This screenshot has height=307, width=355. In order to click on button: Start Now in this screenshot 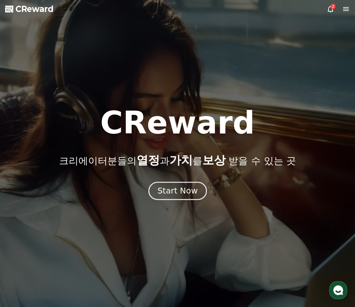, I will do `click(177, 191)`.